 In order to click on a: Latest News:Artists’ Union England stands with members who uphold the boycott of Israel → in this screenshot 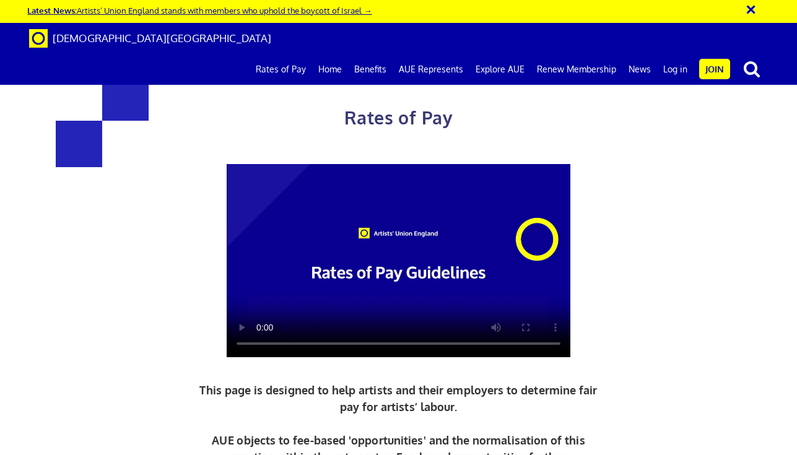, I will do `click(199, 10)`.